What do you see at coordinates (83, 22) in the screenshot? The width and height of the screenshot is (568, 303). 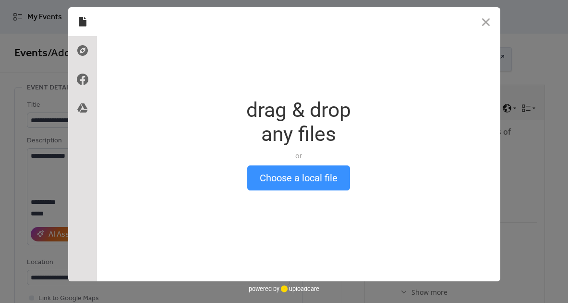 I see `div: Local Files` at bounding box center [83, 22].